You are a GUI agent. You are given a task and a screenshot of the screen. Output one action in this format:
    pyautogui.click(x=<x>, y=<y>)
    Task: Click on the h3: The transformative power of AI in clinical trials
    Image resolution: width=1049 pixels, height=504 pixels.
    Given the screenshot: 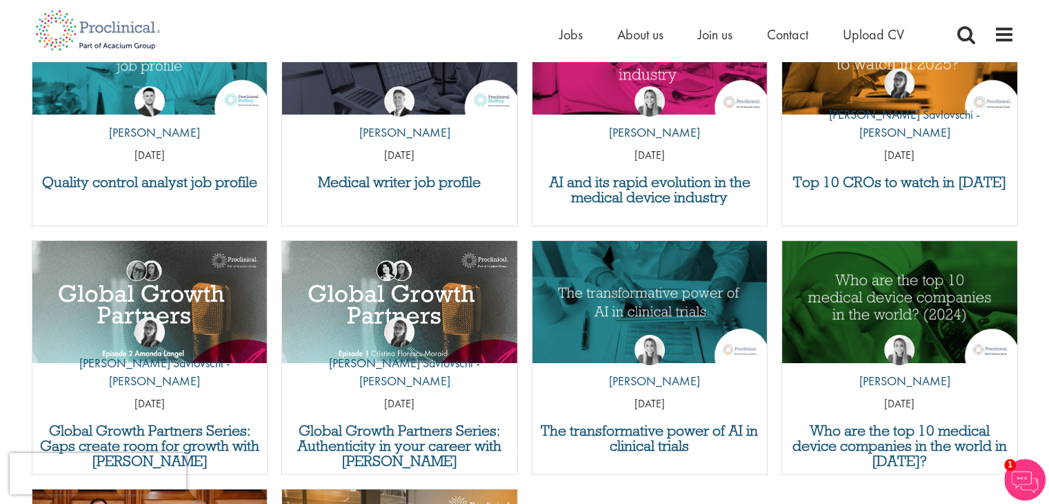 What is the action you would take?
    pyautogui.click(x=650, y=438)
    